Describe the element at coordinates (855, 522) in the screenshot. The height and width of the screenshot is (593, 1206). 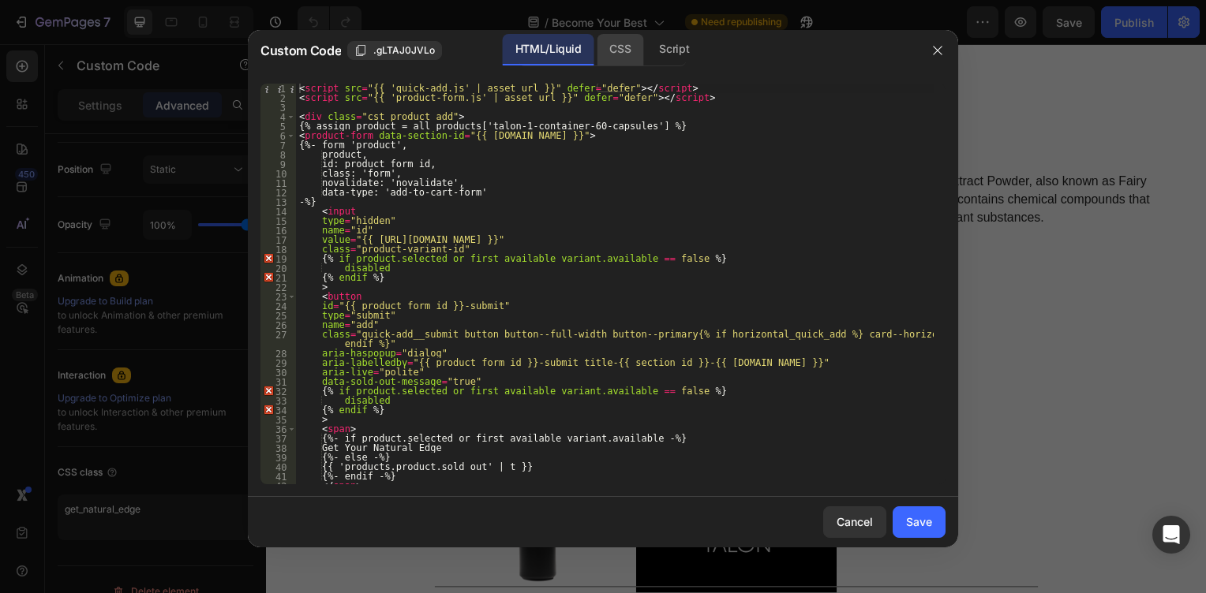
I see `button: Cancel` at that location.